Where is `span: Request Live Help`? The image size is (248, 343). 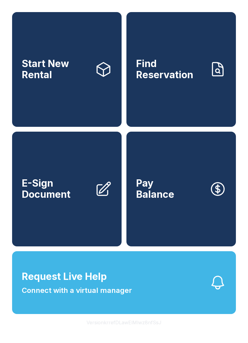
span: Request Live Help is located at coordinates (64, 277).